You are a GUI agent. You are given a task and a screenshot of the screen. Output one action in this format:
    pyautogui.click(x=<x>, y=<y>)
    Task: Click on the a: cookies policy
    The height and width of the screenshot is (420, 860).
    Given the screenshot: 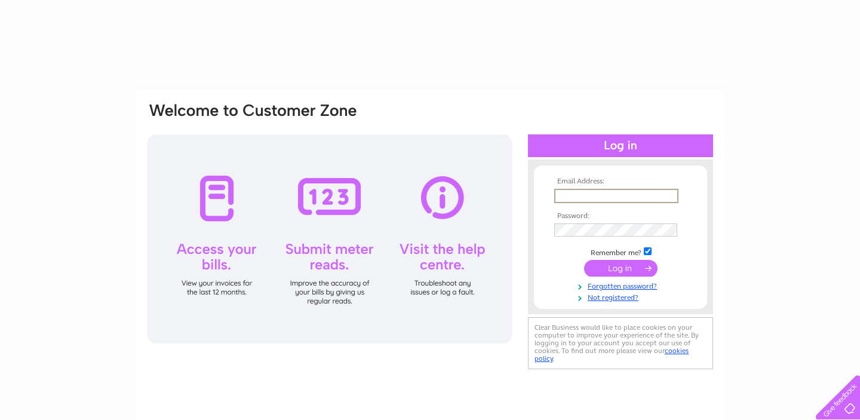 What is the action you would take?
    pyautogui.click(x=611, y=354)
    